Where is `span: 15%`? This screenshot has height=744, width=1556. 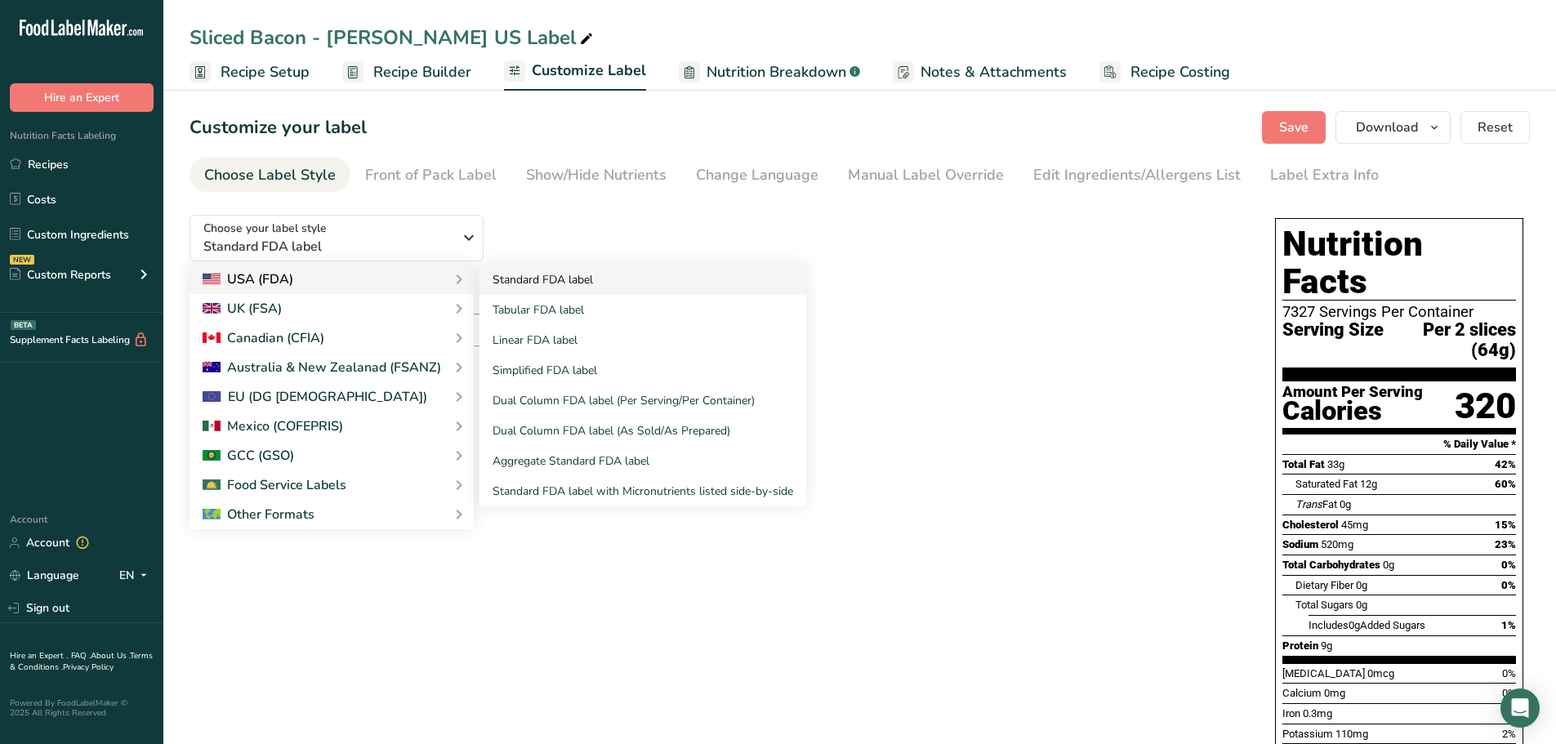
span: 15% is located at coordinates (1505, 524).